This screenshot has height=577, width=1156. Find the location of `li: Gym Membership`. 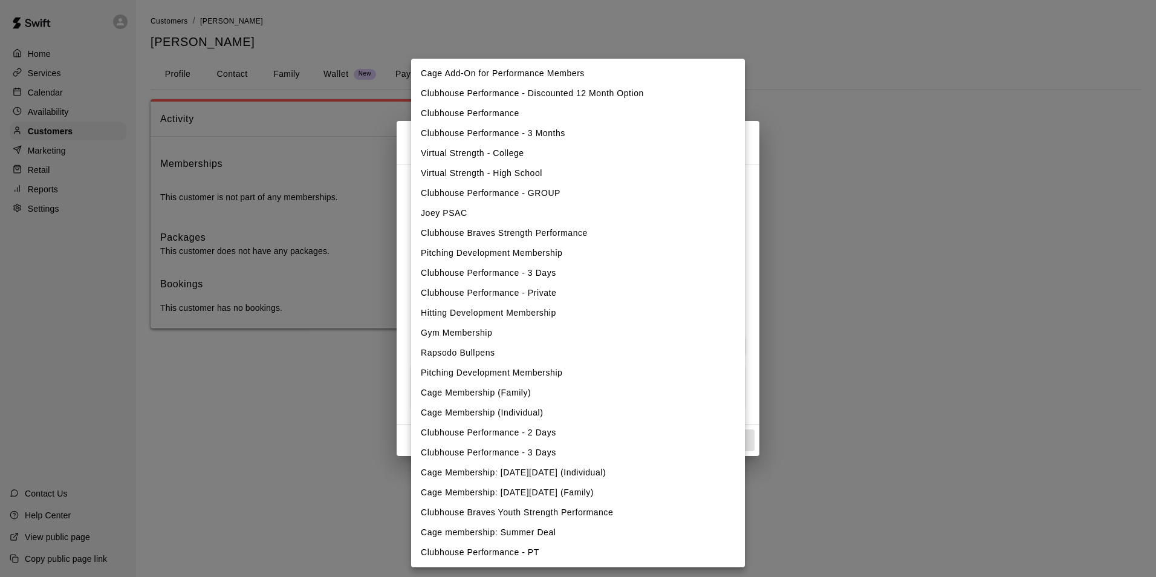

li: Gym Membership is located at coordinates (578, 333).